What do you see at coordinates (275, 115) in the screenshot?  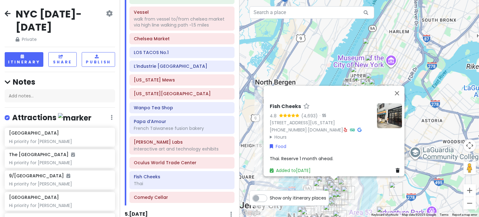 I see `div: 4.8` at bounding box center [275, 115].